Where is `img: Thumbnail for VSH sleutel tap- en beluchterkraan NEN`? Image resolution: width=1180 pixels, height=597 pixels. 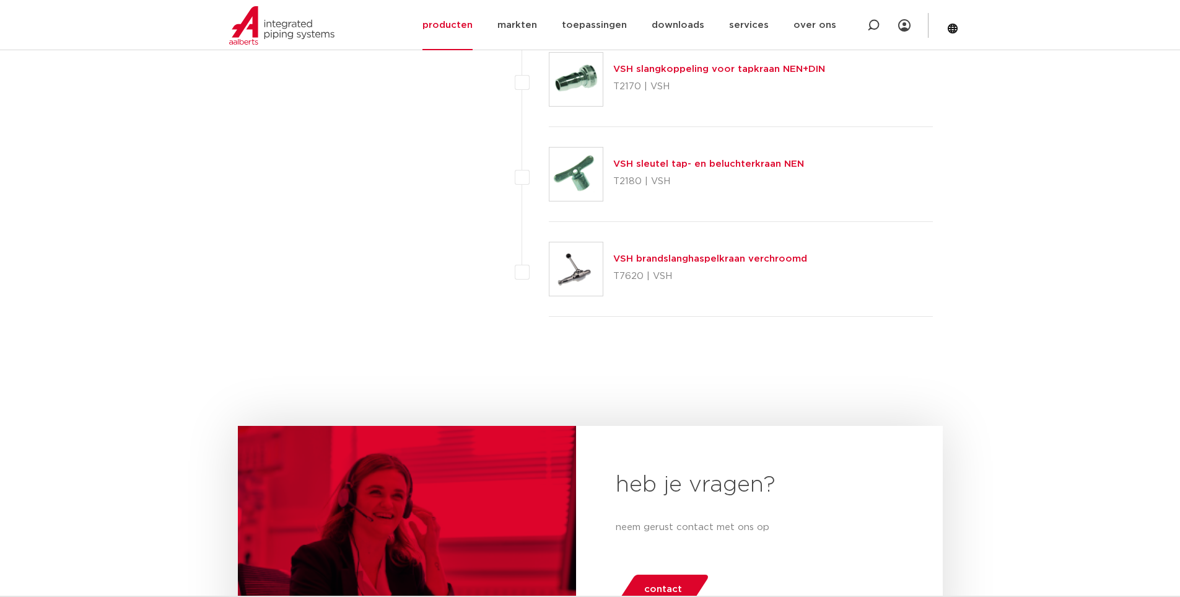
img: Thumbnail for VSH sleutel tap- en beluchterkraan NEN is located at coordinates (576, 174).